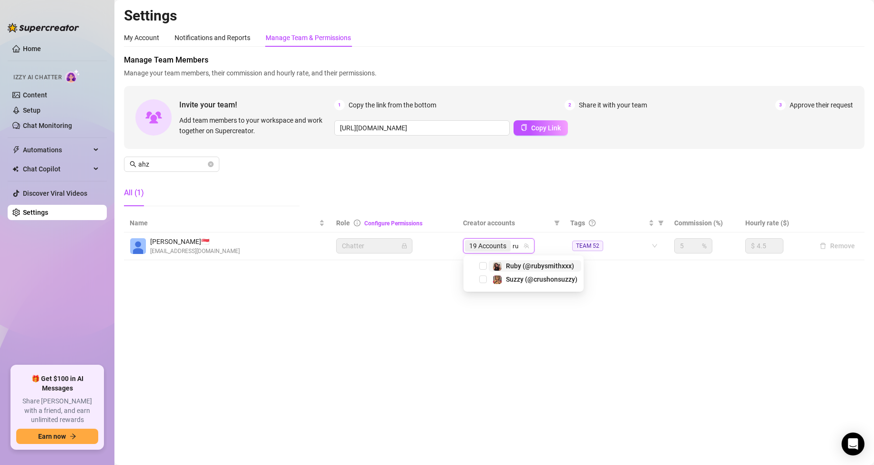  What do you see at coordinates (588, 246) in the screenshot?
I see `span: TEAM 52` at bounding box center [588, 246].